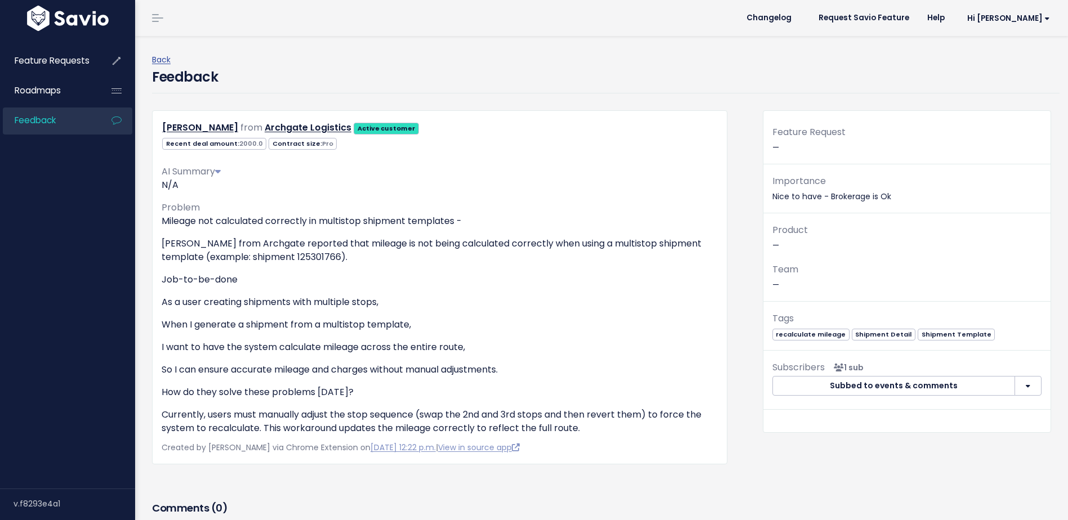  I want to click on a: Archgate Logistics, so click(308, 127).